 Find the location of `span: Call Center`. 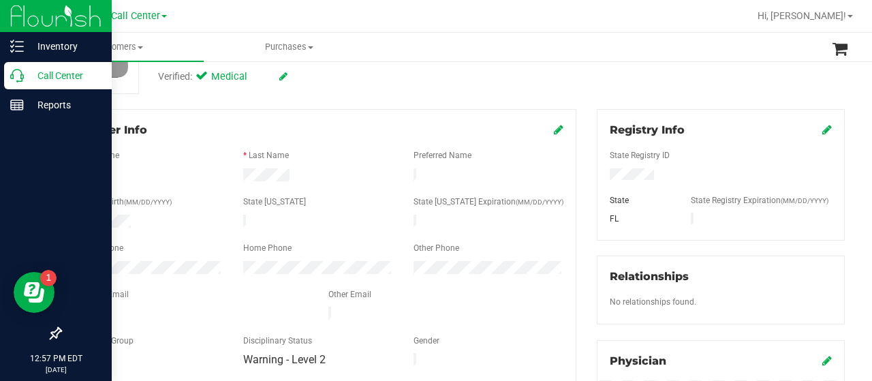

span: Call Center is located at coordinates (136, 16).